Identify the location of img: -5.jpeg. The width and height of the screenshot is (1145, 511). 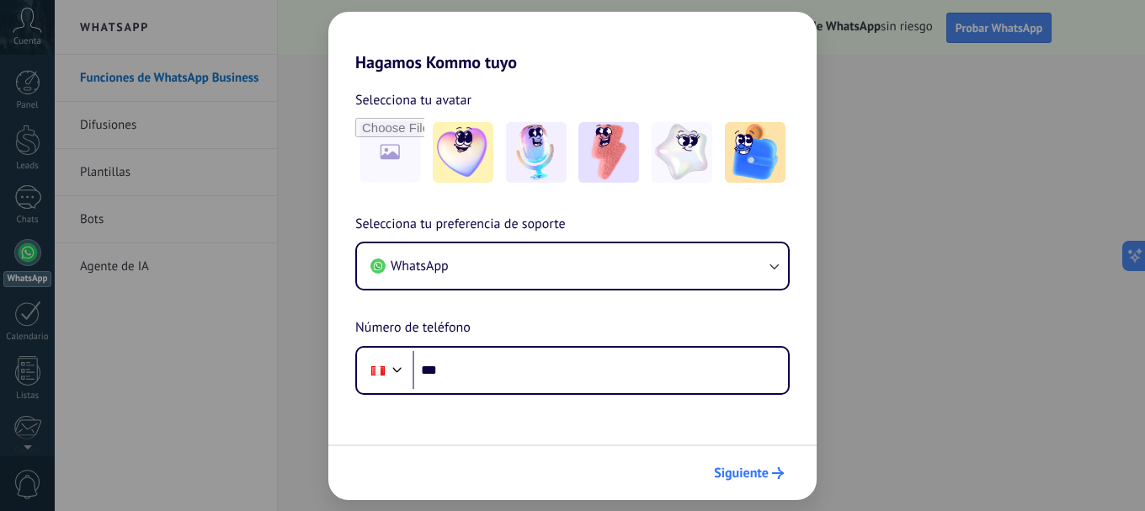
(755, 152).